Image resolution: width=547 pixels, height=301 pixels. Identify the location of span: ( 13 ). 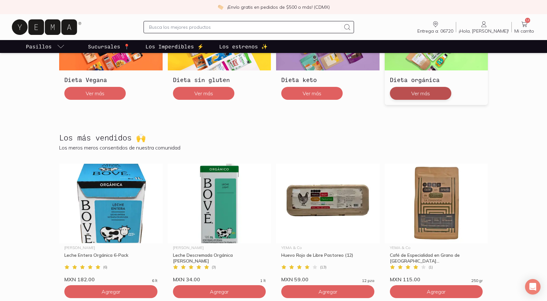
(323, 267).